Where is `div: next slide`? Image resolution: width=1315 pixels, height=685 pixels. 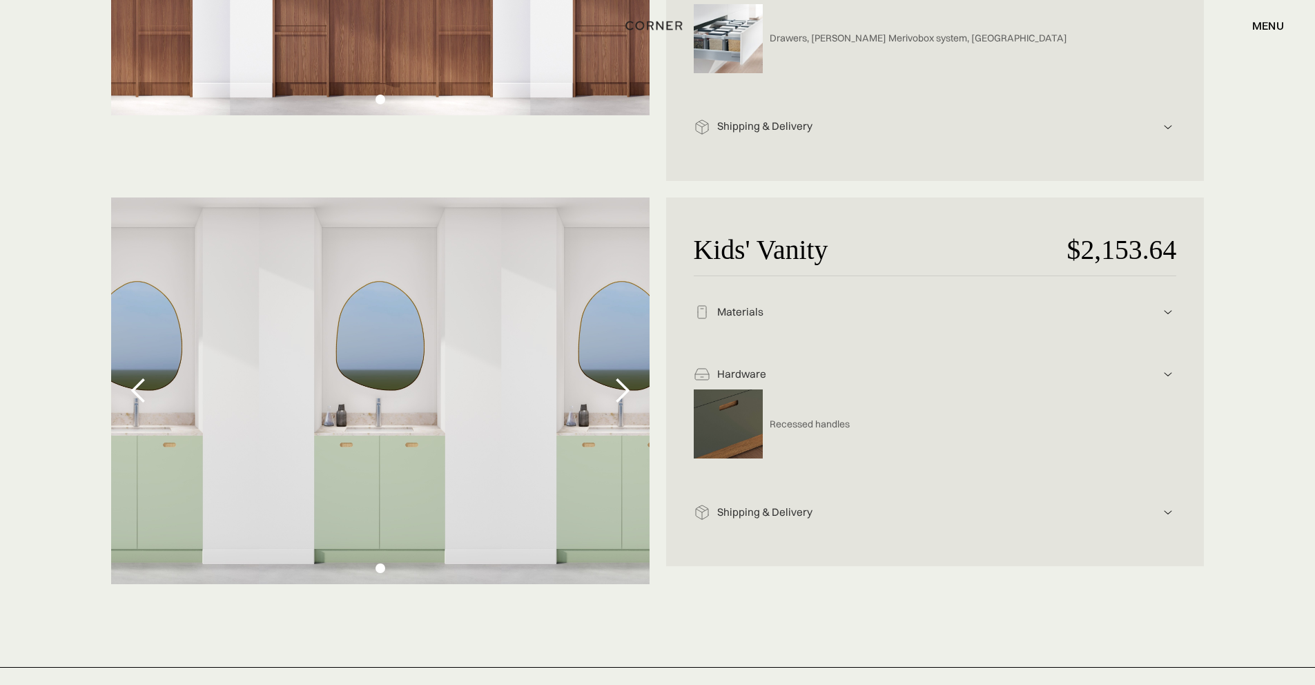 div: next slide is located at coordinates (622, 391).